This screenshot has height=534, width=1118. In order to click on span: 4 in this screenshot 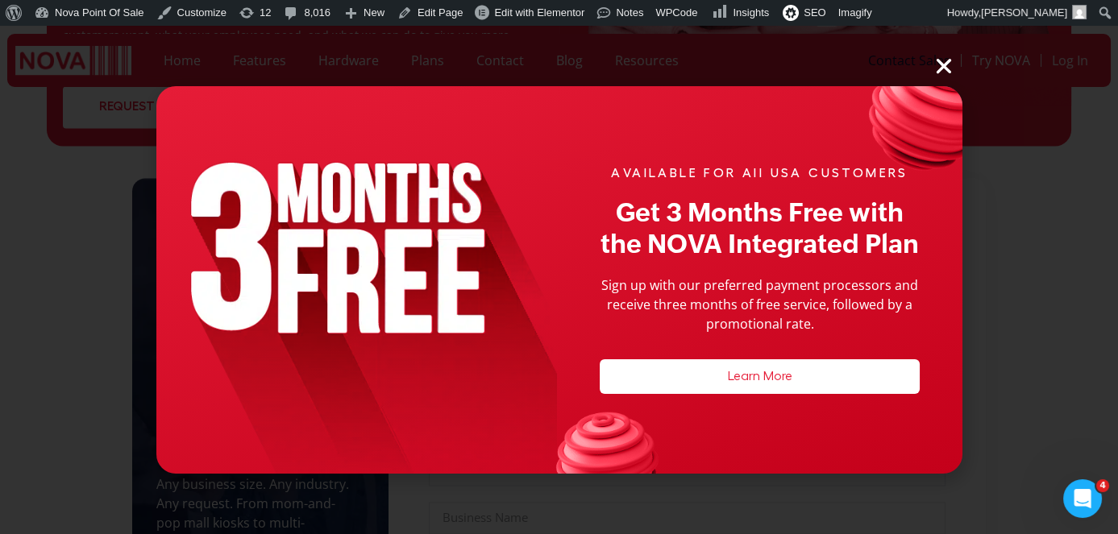, I will do `click(1103, 486)`.